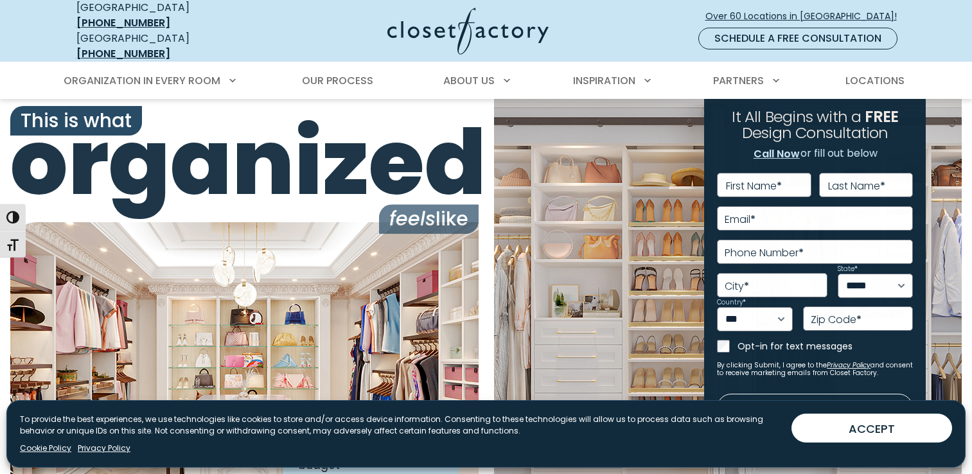 The width and height of the screenshot is (972, 474). What do you see at coordinates (604, 80) in the screenshot?
I see `span: Inspiration` at bounding box center [604, 80].